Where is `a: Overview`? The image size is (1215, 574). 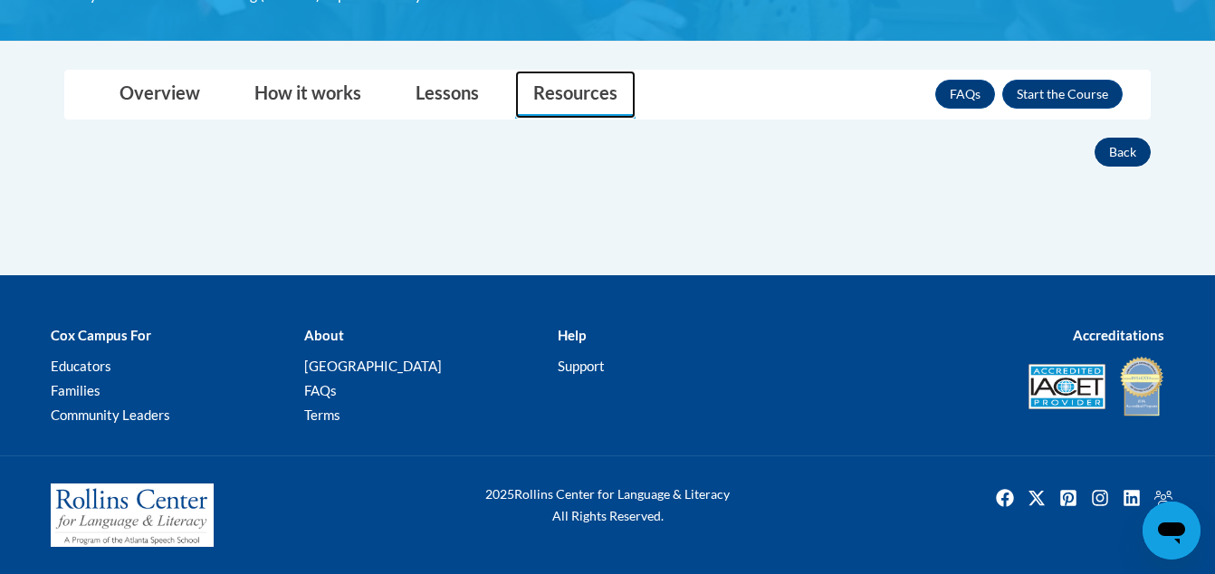 a: Overview is located at coordinates (159, 94).